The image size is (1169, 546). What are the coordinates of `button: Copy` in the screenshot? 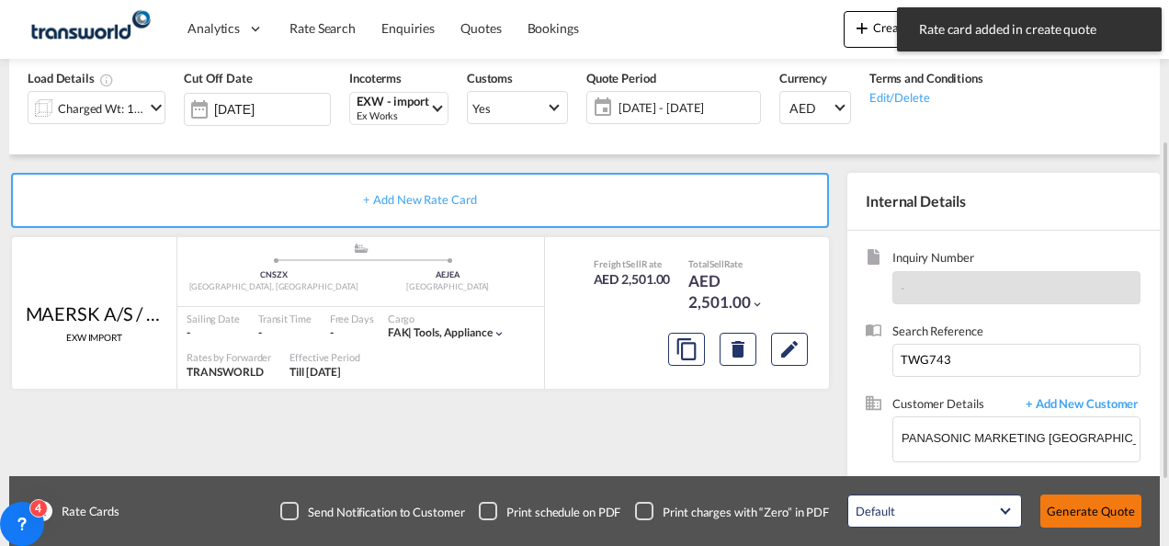 It's located at (686, 349).